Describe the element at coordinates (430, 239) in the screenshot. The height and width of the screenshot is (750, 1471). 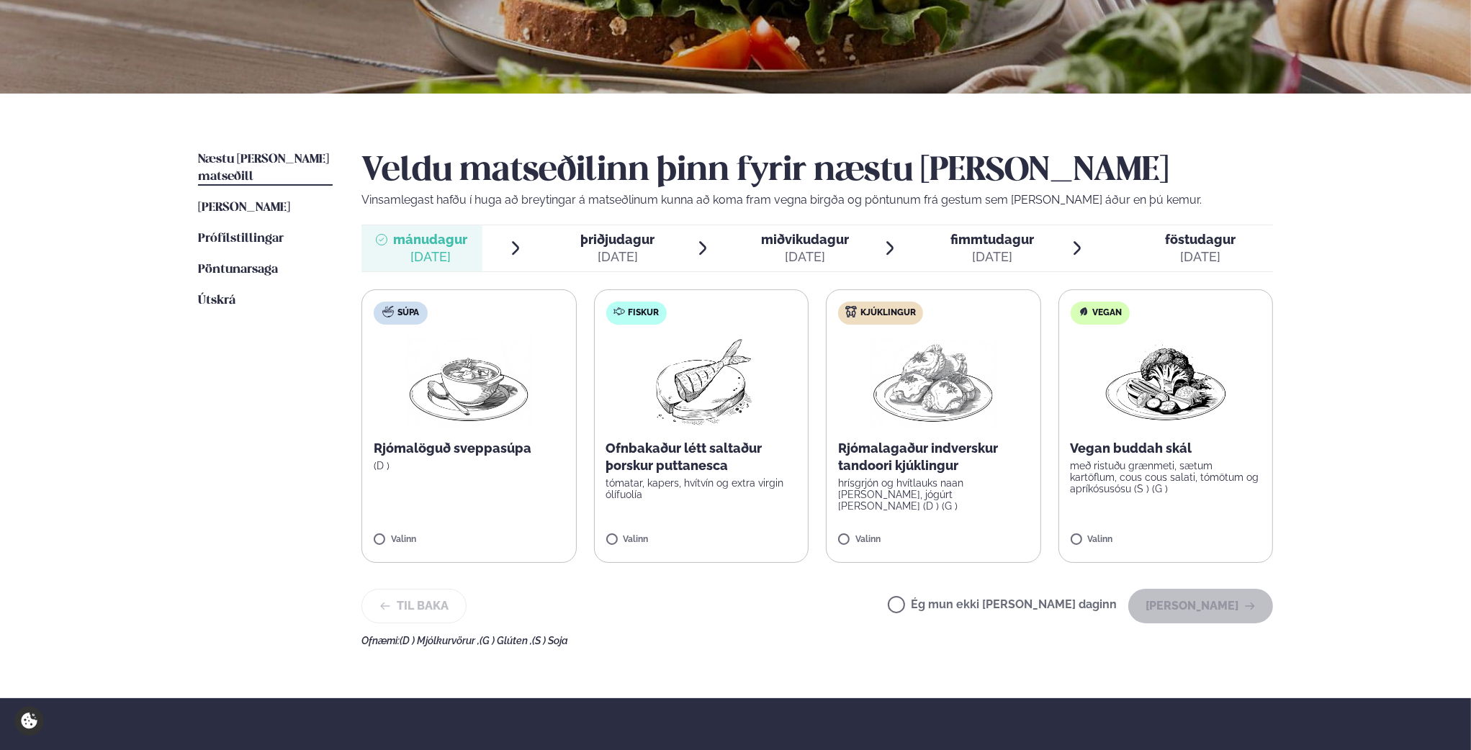
I see `span: mánudagur` at that location.